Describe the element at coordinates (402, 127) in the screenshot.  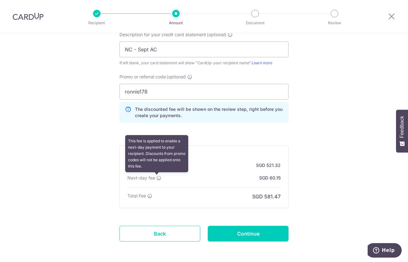
I see `span: Feedback` at that location.